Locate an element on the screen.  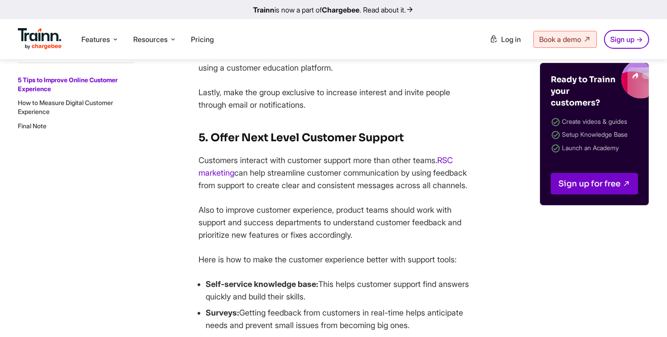
div: Chat Widget is located at coordinates (644, 315).